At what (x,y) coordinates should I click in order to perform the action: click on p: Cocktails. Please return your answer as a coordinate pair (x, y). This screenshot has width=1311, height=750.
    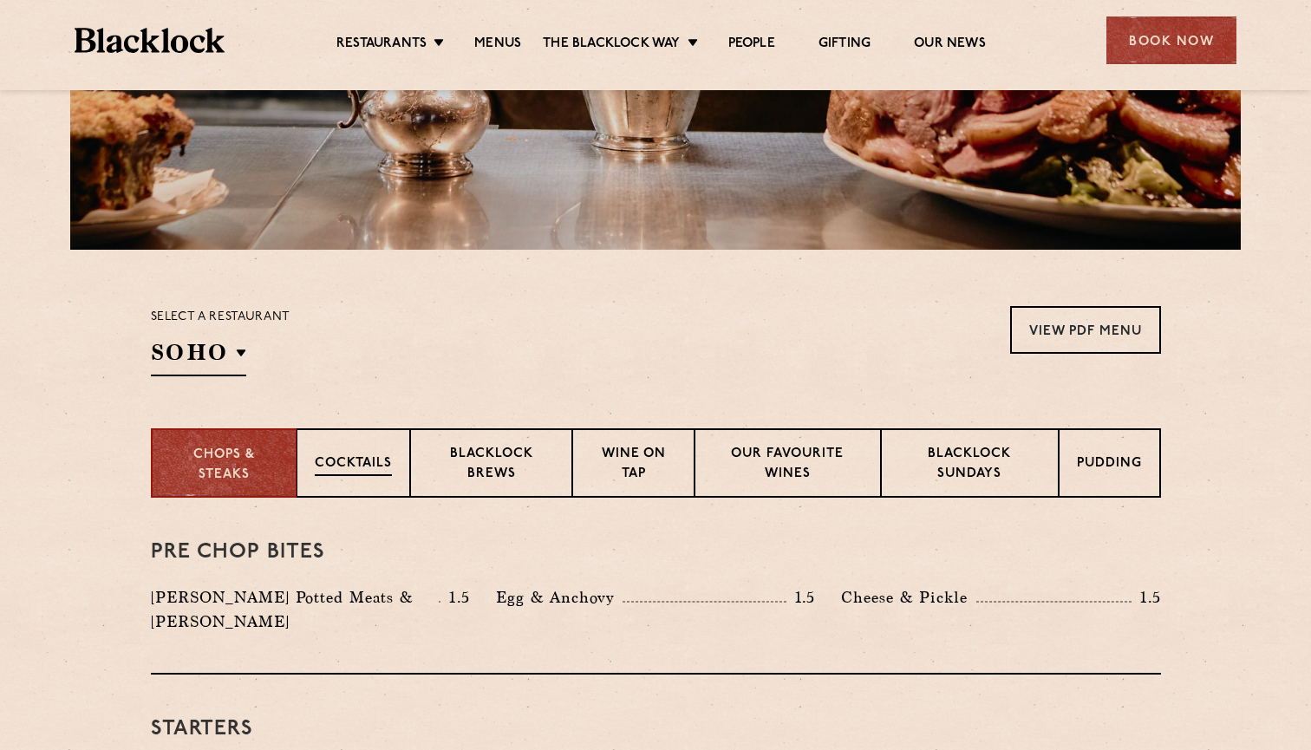
    Looking at the image, I should click on (353, 465).